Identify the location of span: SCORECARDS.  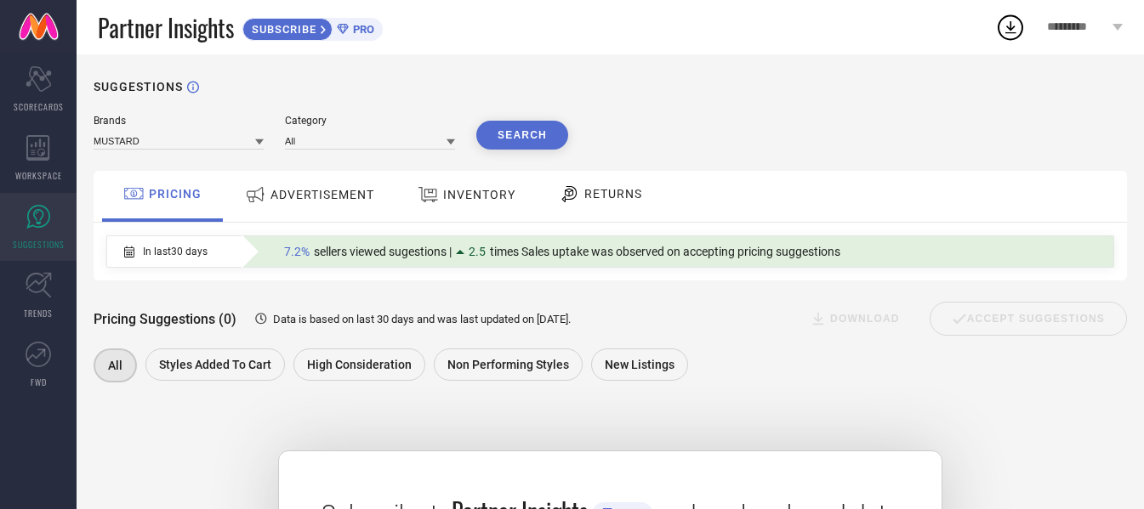
(38, 106).